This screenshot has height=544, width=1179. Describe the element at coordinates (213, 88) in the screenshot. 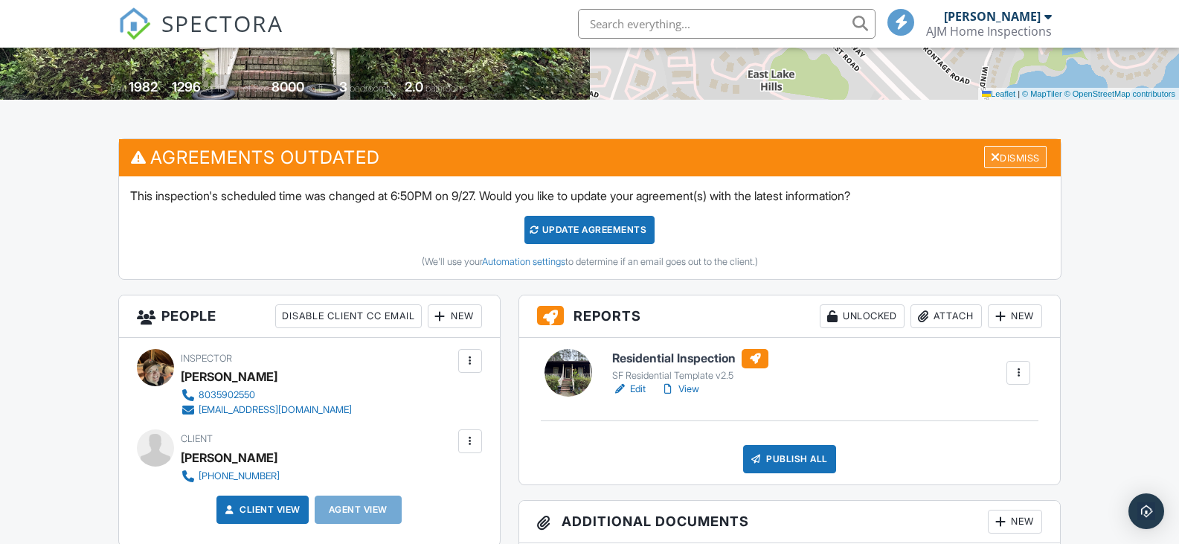

I see `span: sq. ft.` at that location.